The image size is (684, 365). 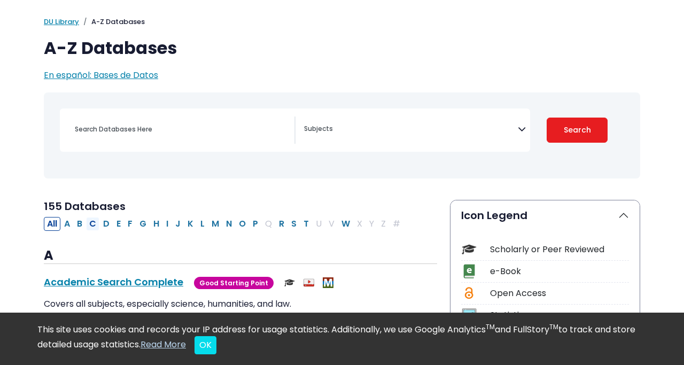 I want to click on button: Filter Results W, so click(x=346, y=224).